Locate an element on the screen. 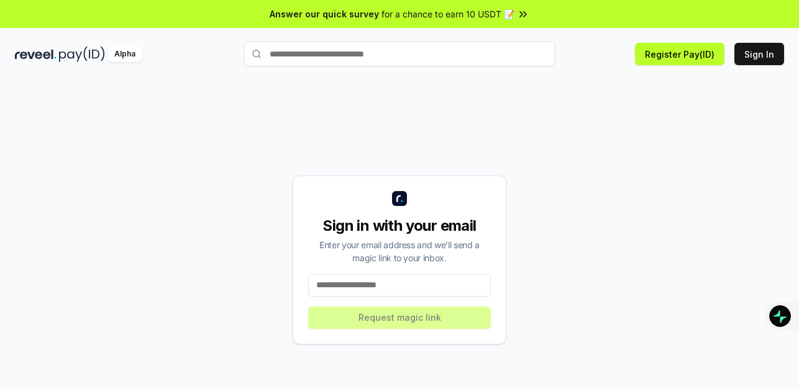 The image size is (799, 389). div: Sign in with your email is located at coordinates (399, 226).